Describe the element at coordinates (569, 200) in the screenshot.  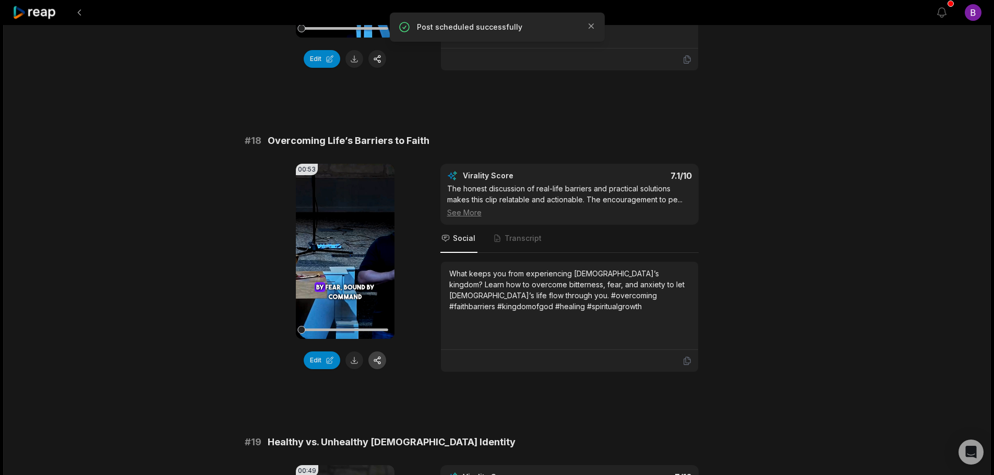
I see `div: The honest discussion of real-life barriers and practical solutions makes this clip relatable and...` at that location.